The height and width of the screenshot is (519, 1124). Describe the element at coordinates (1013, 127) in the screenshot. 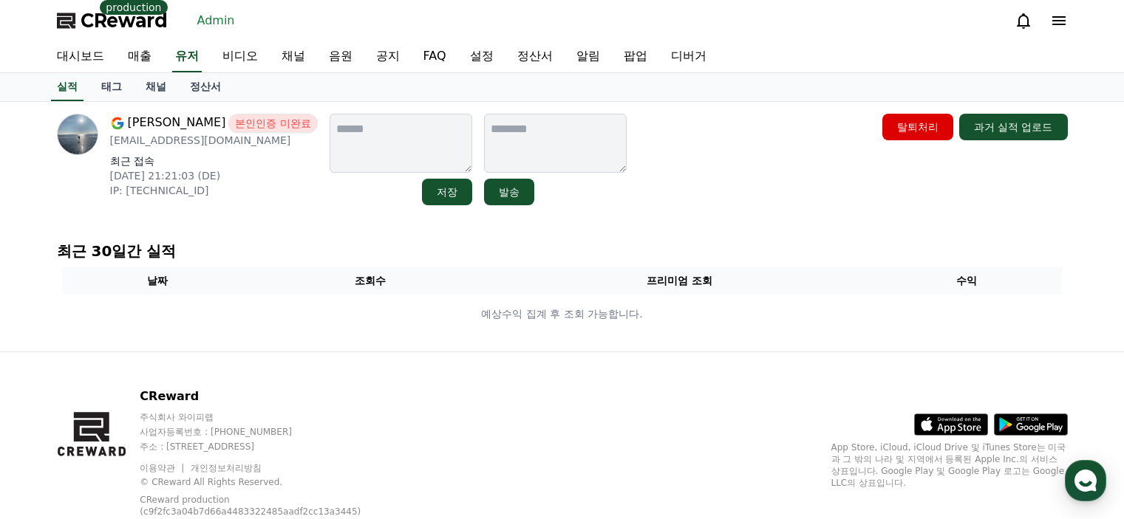

I see `button: 과거 실적 업로드` at that location.